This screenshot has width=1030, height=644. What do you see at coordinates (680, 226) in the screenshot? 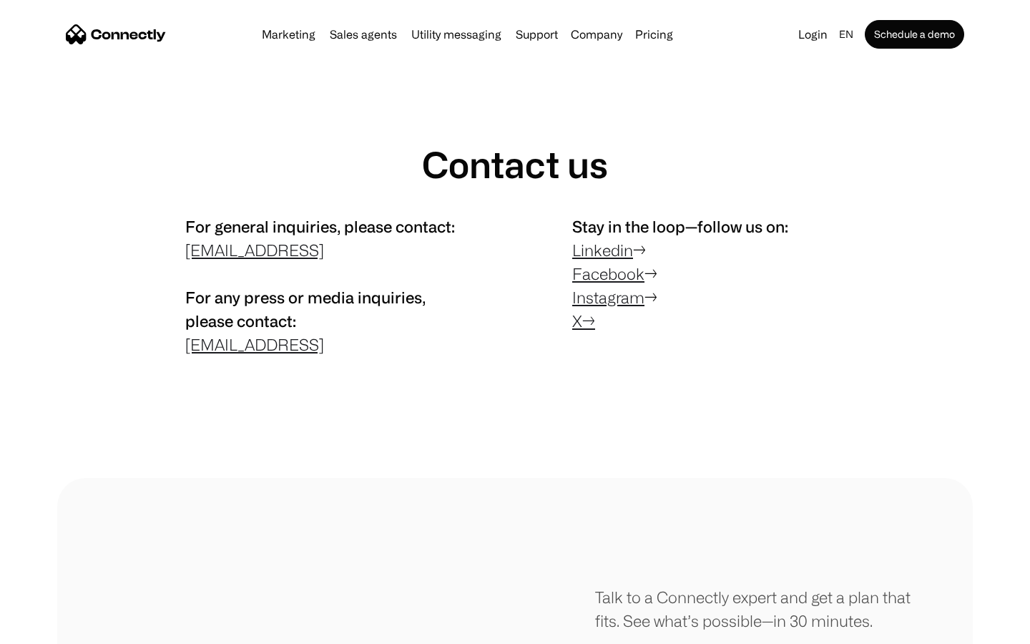
I see `span: Stay in the loop—follow us on:` at bounding box center [680, 226].